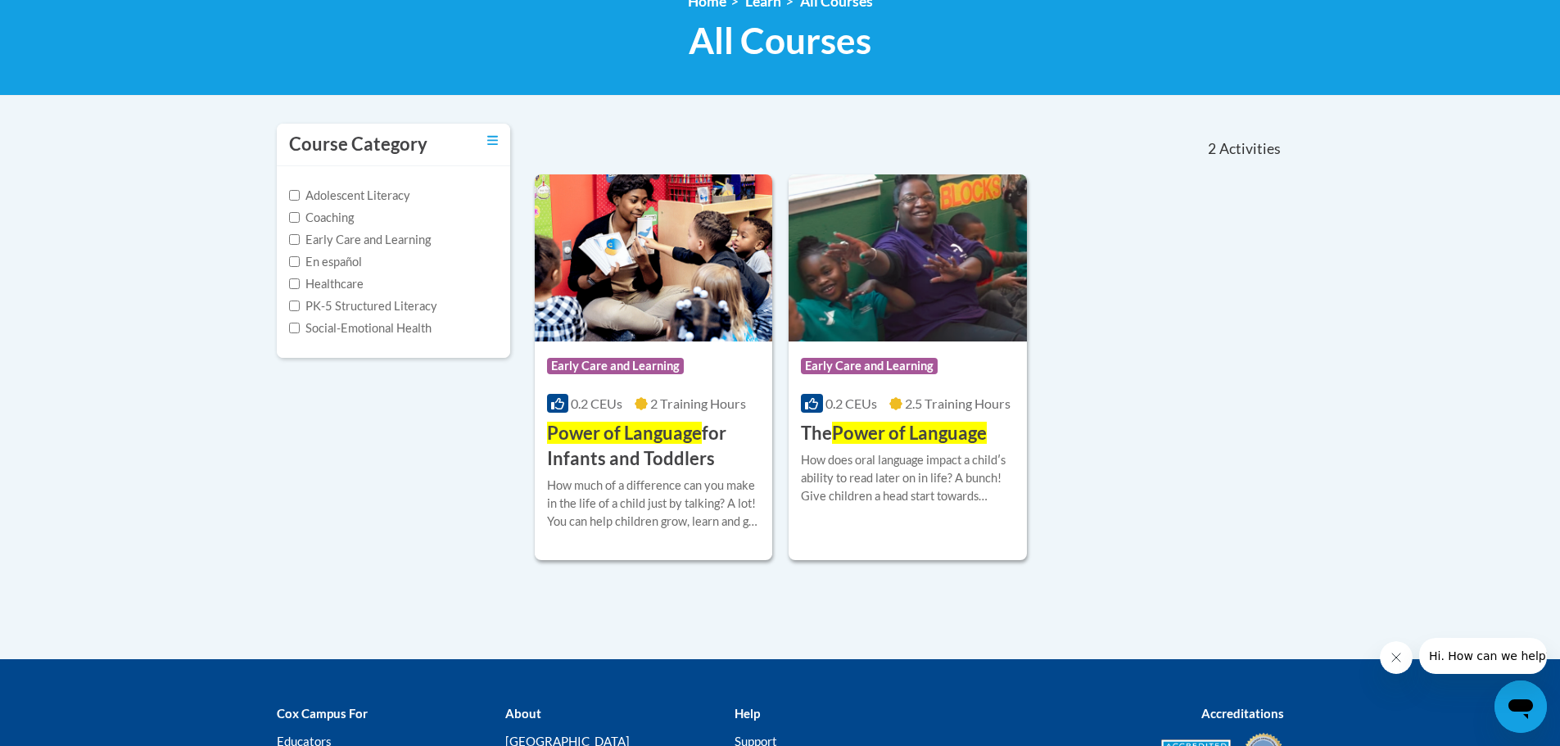  I want to click on span: All Courses, so click(780, 40).